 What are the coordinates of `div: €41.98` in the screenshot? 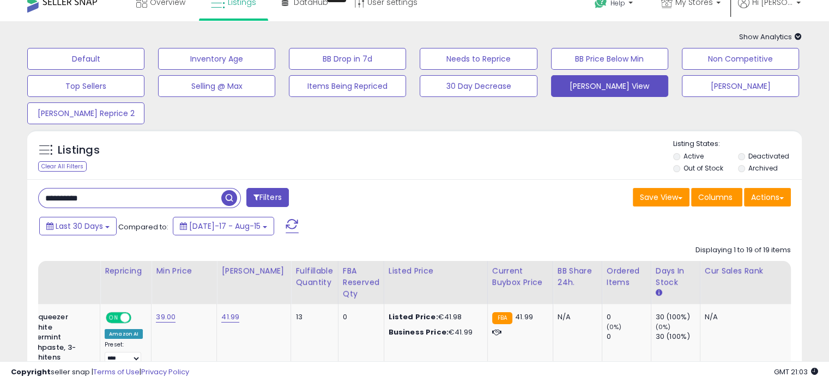 It's located at (434, 317).